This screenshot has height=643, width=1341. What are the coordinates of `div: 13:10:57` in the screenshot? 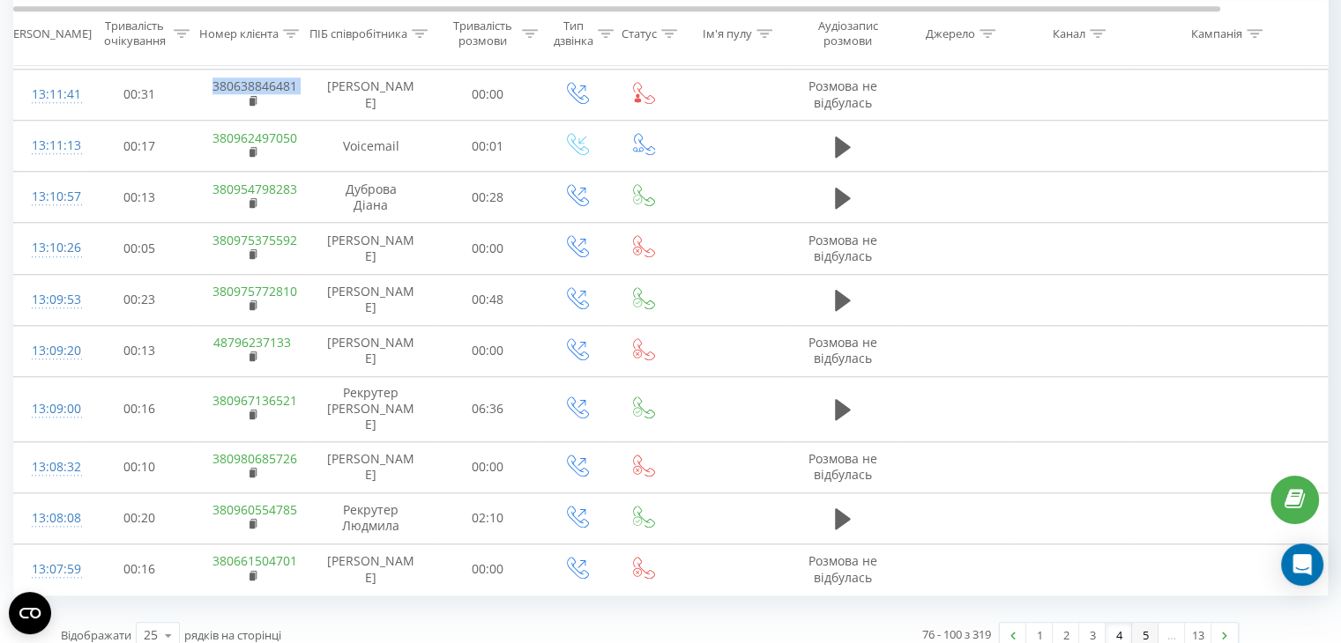 It's located at (49, 197).